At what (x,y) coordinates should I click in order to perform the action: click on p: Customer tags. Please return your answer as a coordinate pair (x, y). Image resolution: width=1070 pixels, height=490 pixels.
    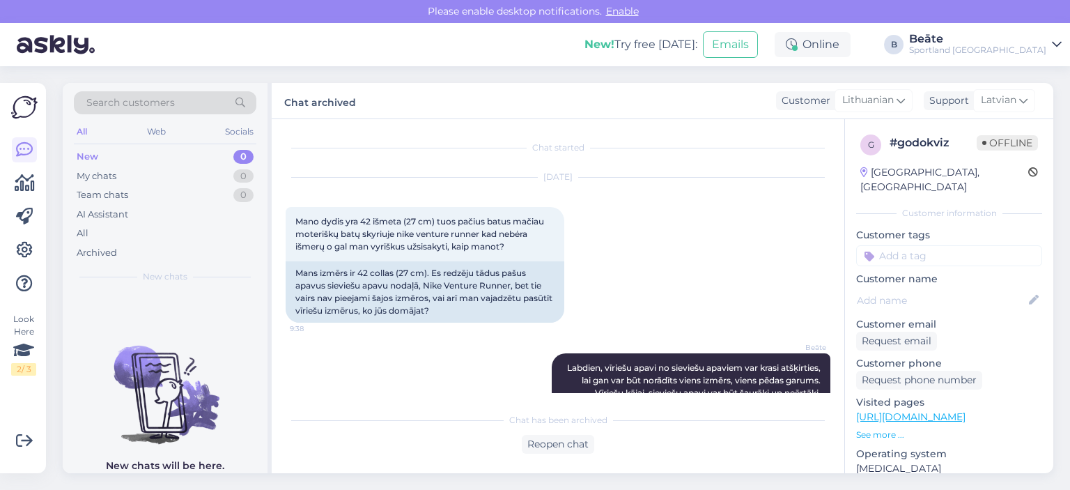
    Looking at the image, I should click on (949, 235).